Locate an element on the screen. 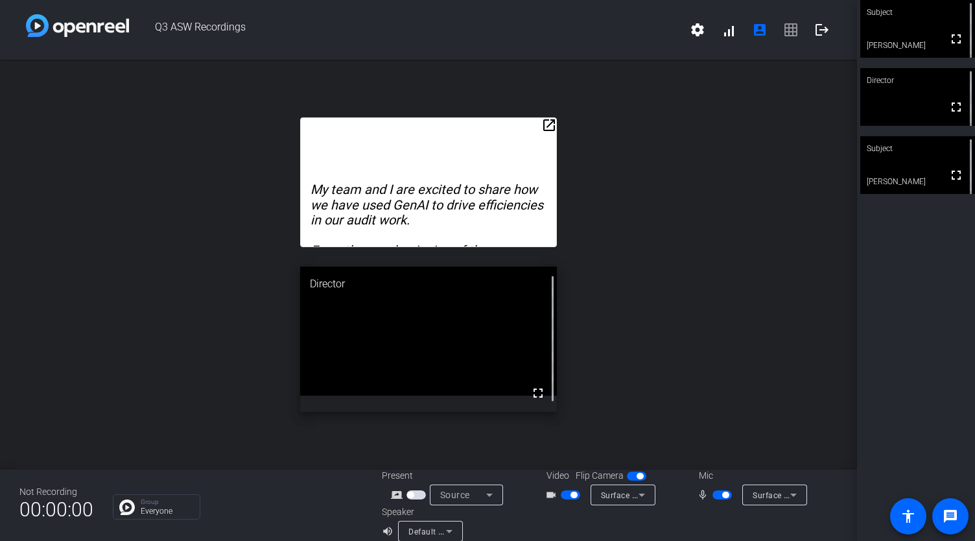 Image resolution: width=975 pixels, height=541 pixels. div: Present is located at coordinates (447, 475).